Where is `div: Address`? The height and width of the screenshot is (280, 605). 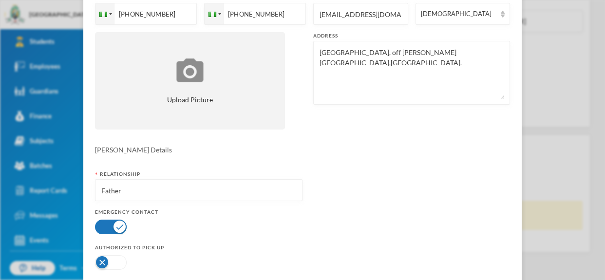 div: Address is located at coordinates (412, 36).